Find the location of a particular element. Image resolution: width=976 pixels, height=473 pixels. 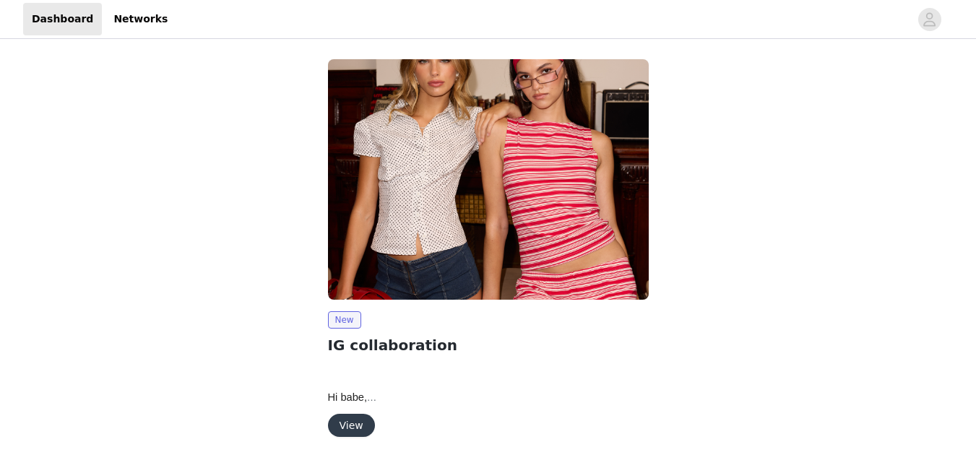

a: View is located at coordinates (351, 425).